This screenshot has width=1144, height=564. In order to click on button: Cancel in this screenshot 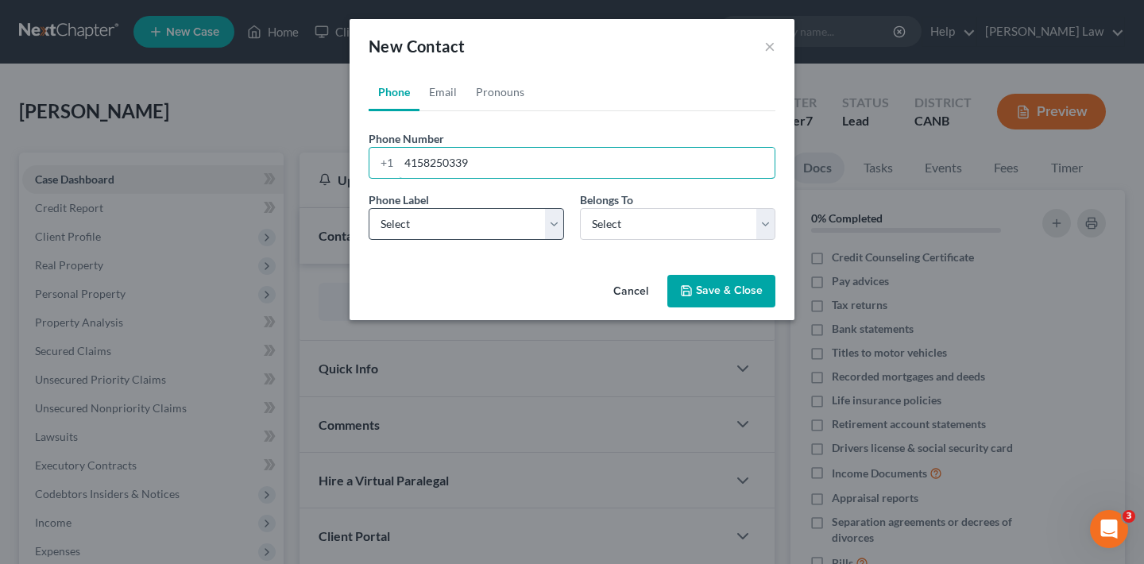, I will do `click(631, 292)`.